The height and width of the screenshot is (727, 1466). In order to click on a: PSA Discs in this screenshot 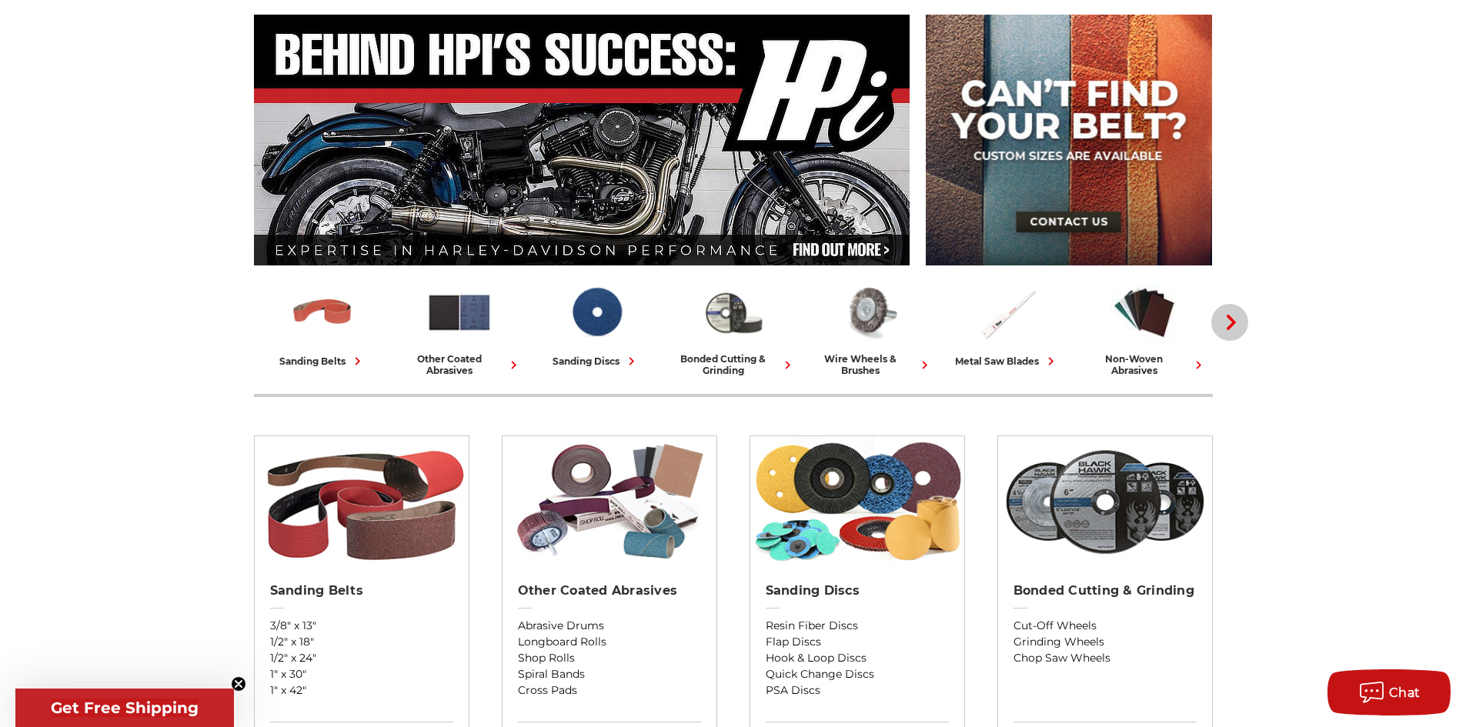, I will do `click(857, 690)`.